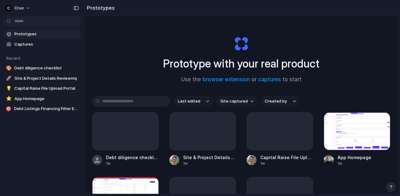 The image size is (400, 196). What do you see at coordinates (125, 139) in the screenshot?
I see `a: Debt diligence checklist1w` at bounding box center [125, 139].